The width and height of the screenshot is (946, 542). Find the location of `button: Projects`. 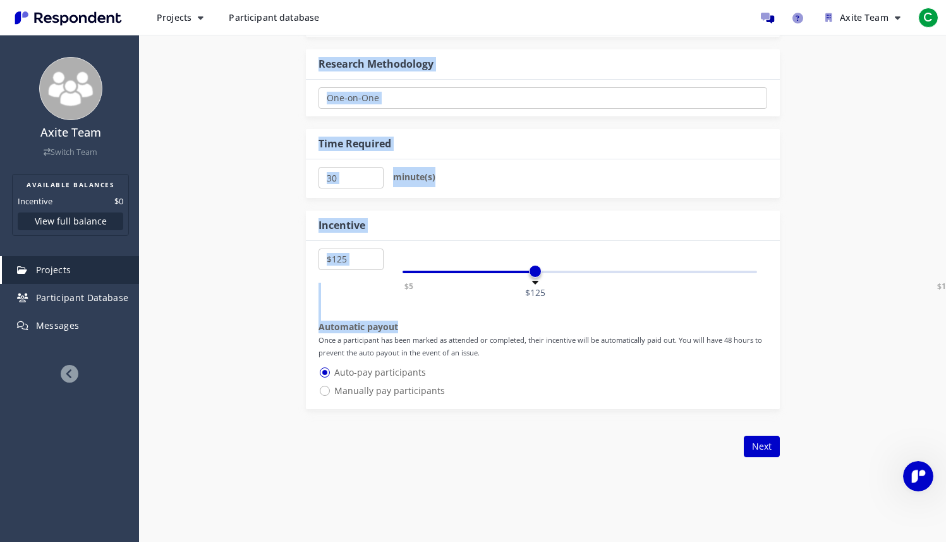

button: Projects is located at coordinates (180, 18).